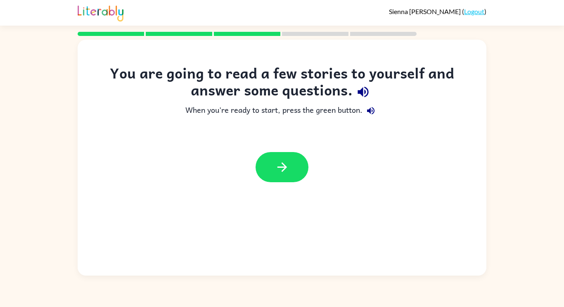 The height and width of the screenshot is (307, 564). I want to click on img: Literably, so click(100, 12).